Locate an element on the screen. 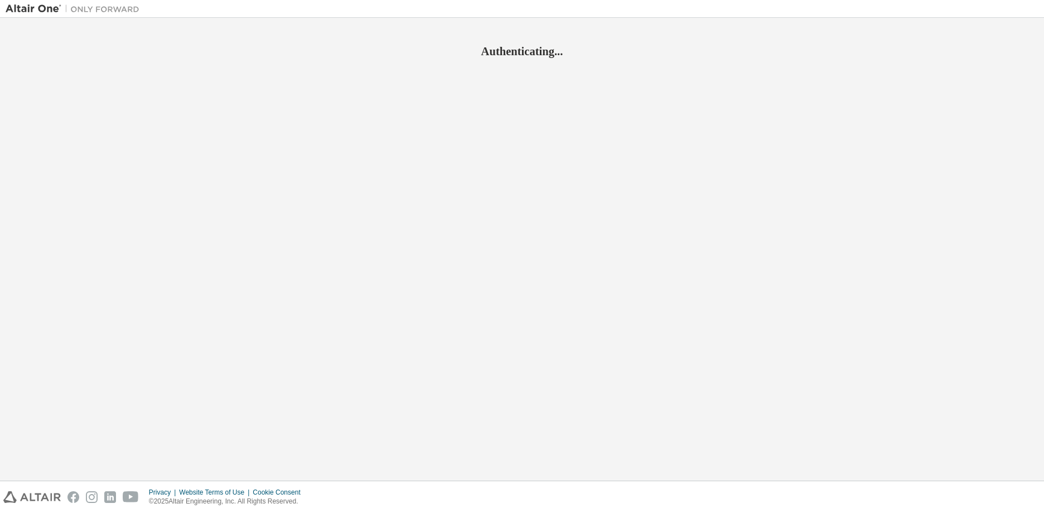  h2: Authenticating... is located at coordinates (522, 51).